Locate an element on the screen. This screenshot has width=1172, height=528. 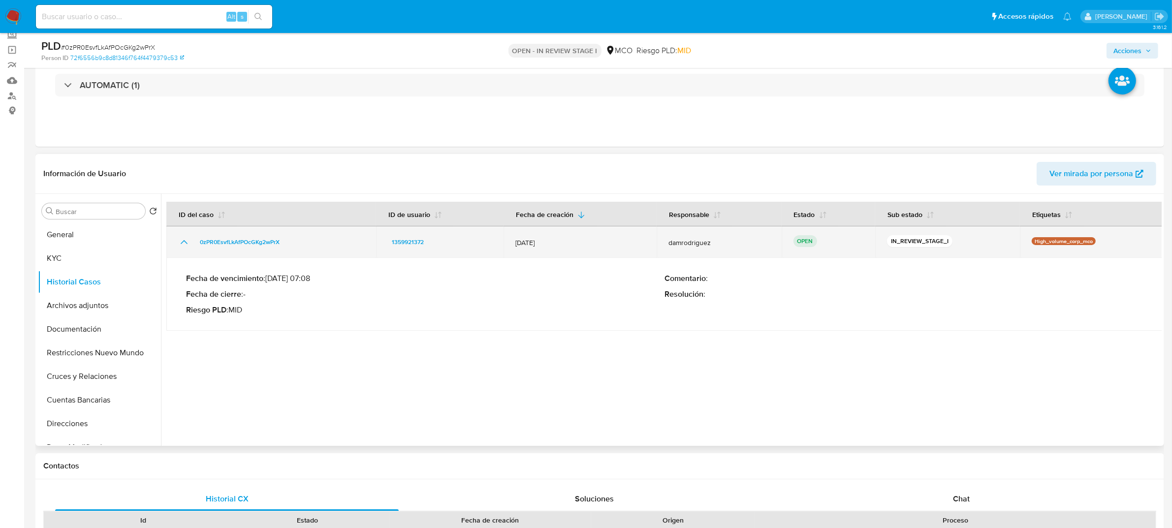
span: Acciones is located at coordinates (1127, 51).